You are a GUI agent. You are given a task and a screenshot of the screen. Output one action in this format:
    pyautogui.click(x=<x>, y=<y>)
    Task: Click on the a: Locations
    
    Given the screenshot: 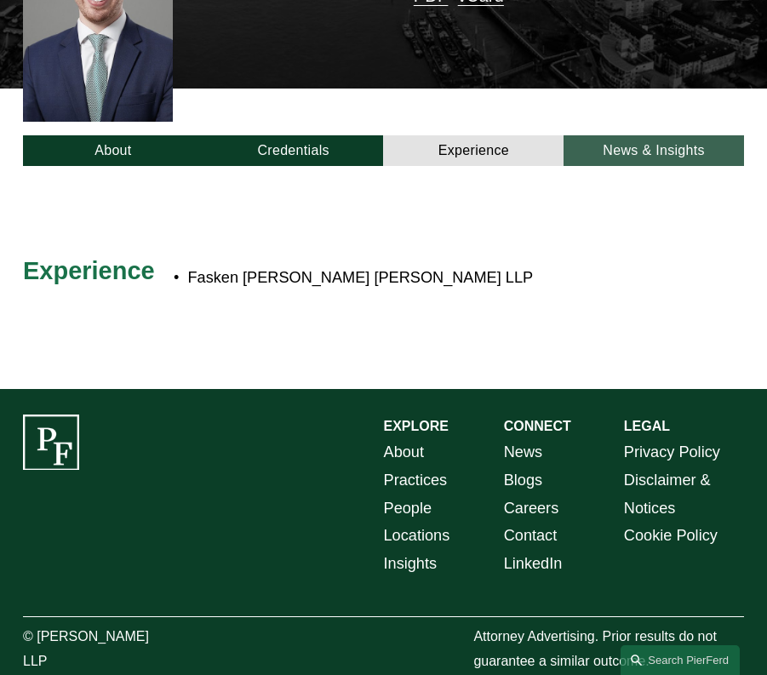 What is the action you would take?
    pyautogui.click(x=417, y=535)
    